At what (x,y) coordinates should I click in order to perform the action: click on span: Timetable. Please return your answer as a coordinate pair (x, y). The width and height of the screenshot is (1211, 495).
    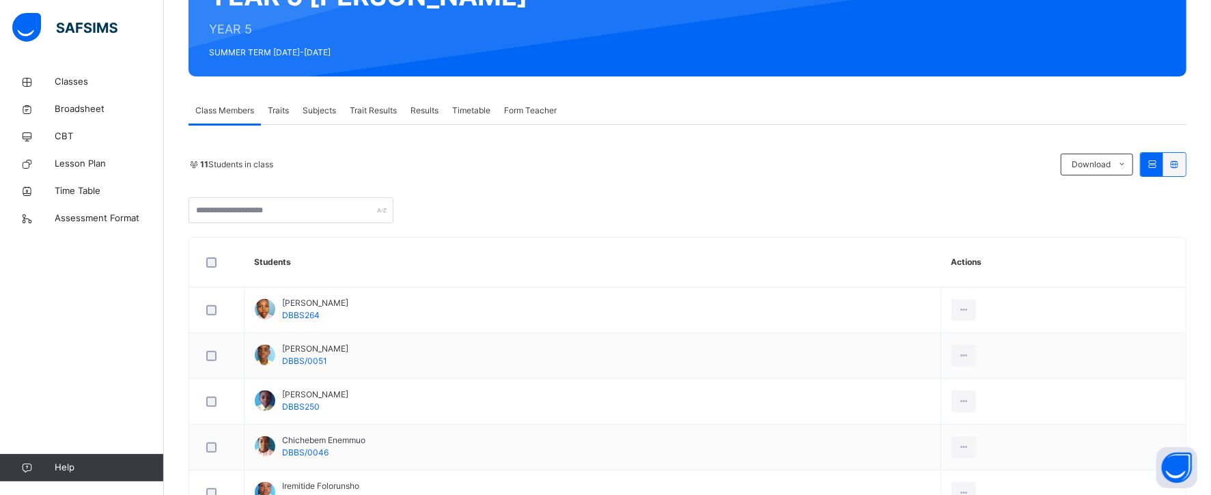
    Looking at the image, I should click on (471, 111).